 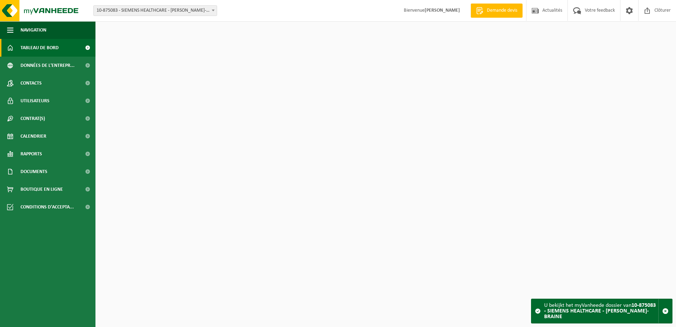 I want to click on a: Demande devis, so click(x=496, y=11).